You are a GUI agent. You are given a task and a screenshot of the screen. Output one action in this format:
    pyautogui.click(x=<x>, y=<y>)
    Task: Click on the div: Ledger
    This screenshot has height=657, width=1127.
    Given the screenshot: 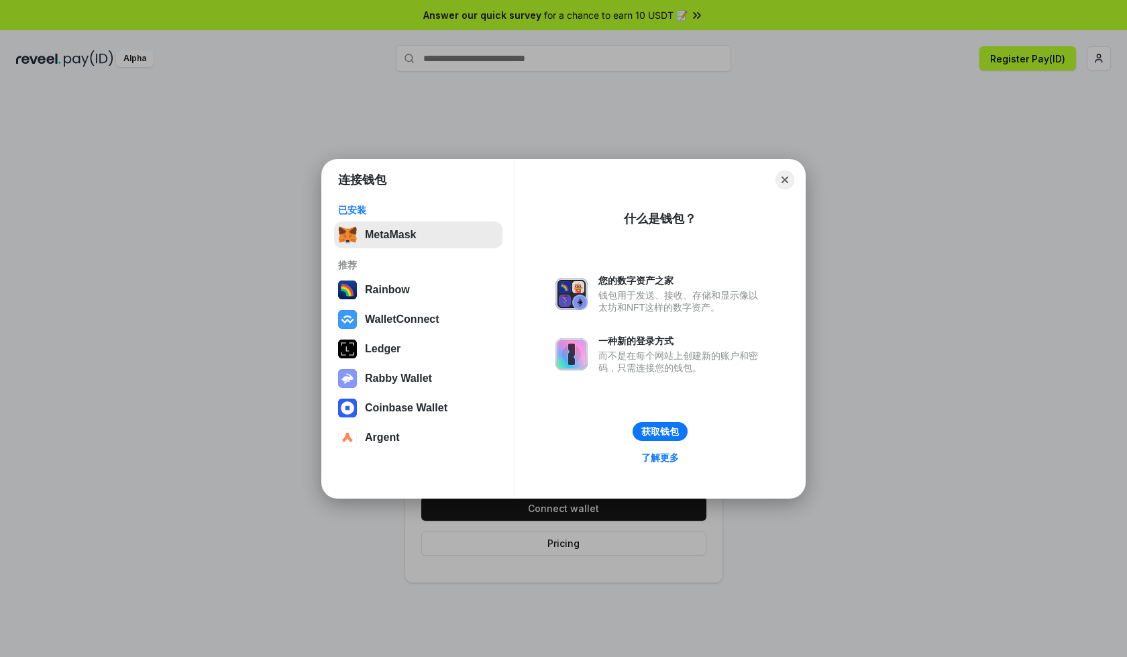 What is the action you would take?
    pyautogui.click(x=382, y=349)
    